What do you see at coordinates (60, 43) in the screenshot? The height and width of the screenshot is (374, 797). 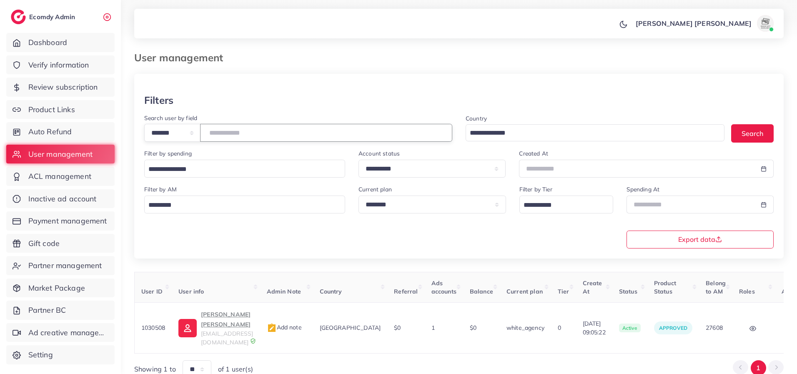 I see `a: Dashboard` at bounding box center [60, 43].